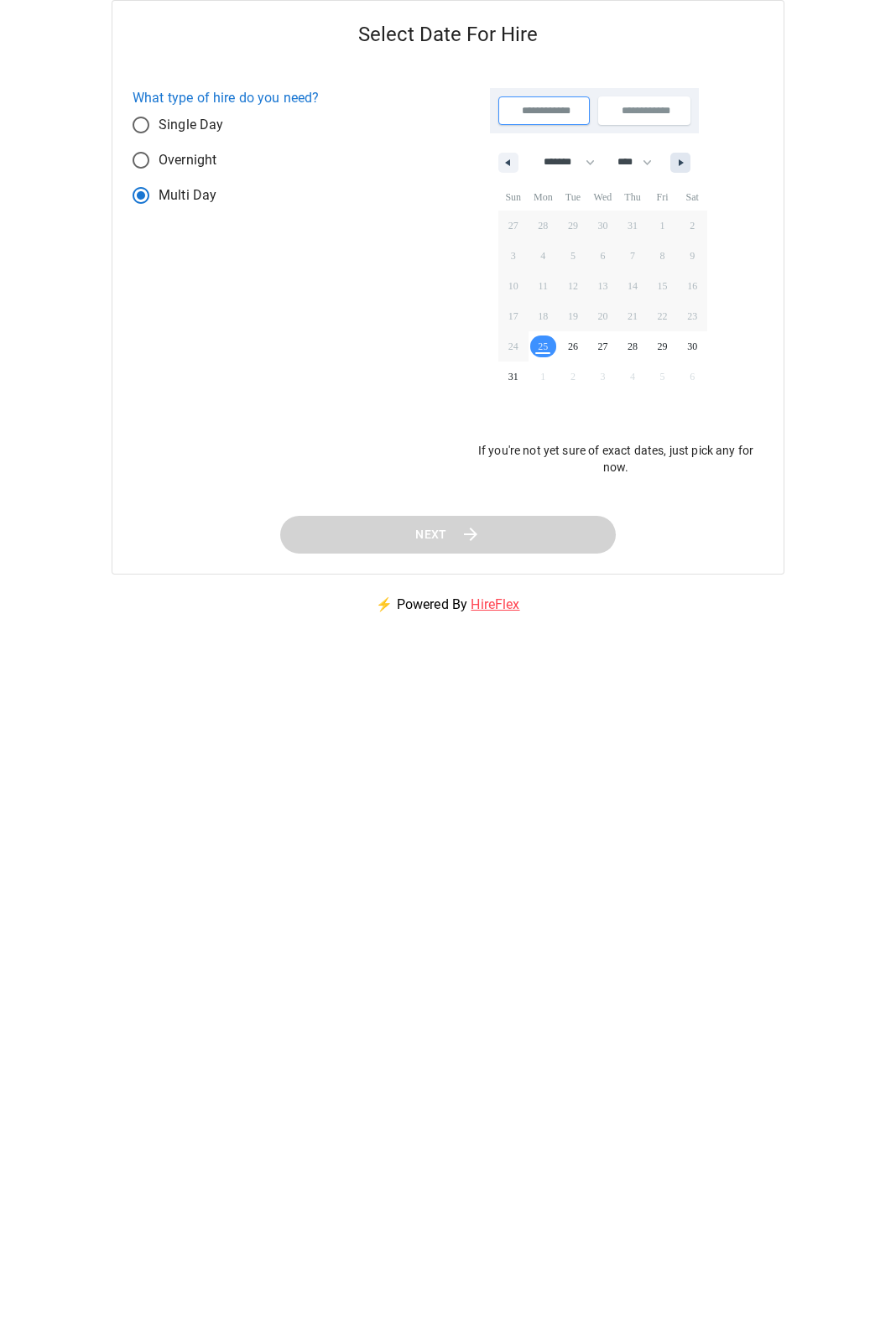 This screenshot has width=896, height=1342. I want to click on button: 30, so click(692, 346).